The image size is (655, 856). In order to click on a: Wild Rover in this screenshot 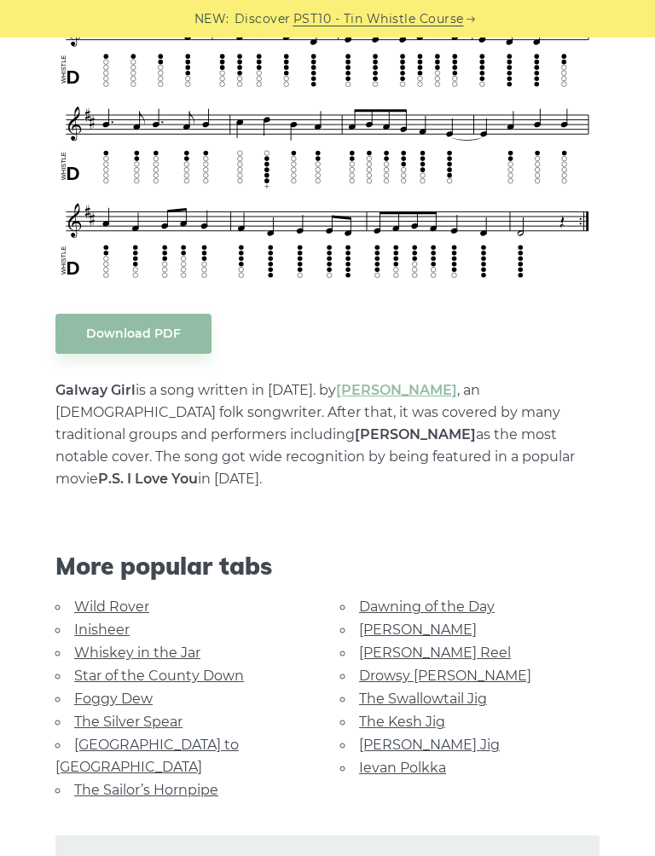, I will do `click(112, 606)`.